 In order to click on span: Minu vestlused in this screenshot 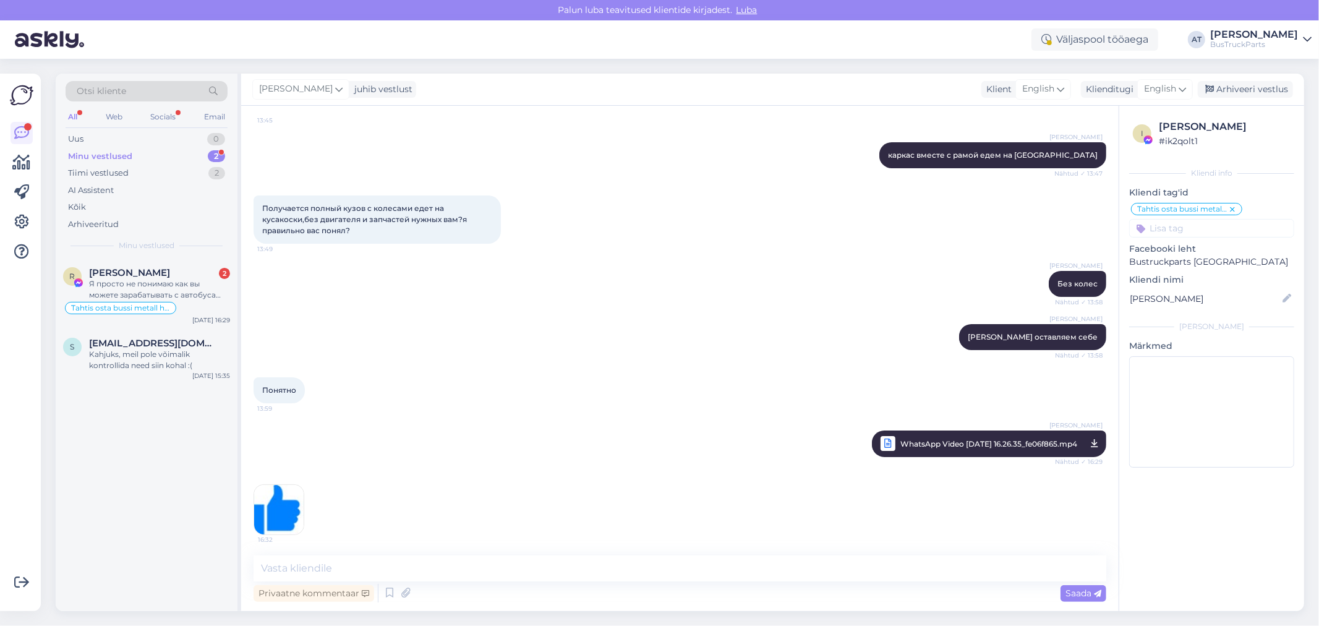, I will do `click(147, 245)`.